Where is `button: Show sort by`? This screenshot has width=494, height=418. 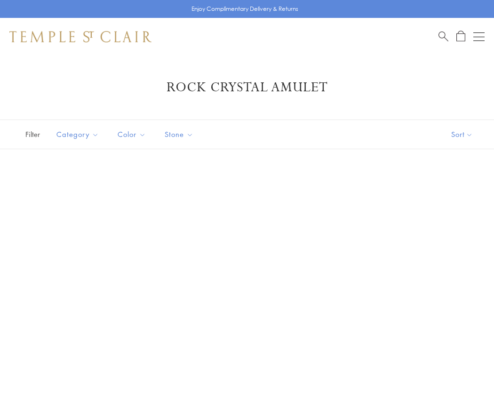 button: Show sort by is located at coordinates (462, 134).